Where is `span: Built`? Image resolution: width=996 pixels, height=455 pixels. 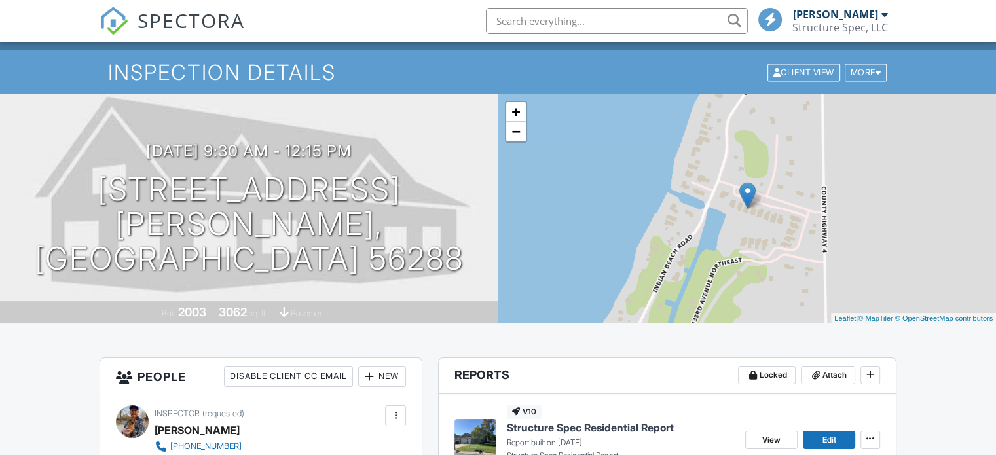
span: Built is located at coordinates (169, 313).